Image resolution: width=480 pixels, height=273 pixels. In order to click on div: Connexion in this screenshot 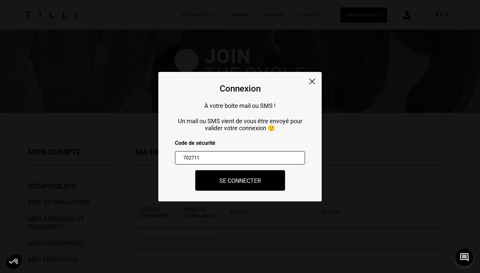, I will do `click(240, 89)`.